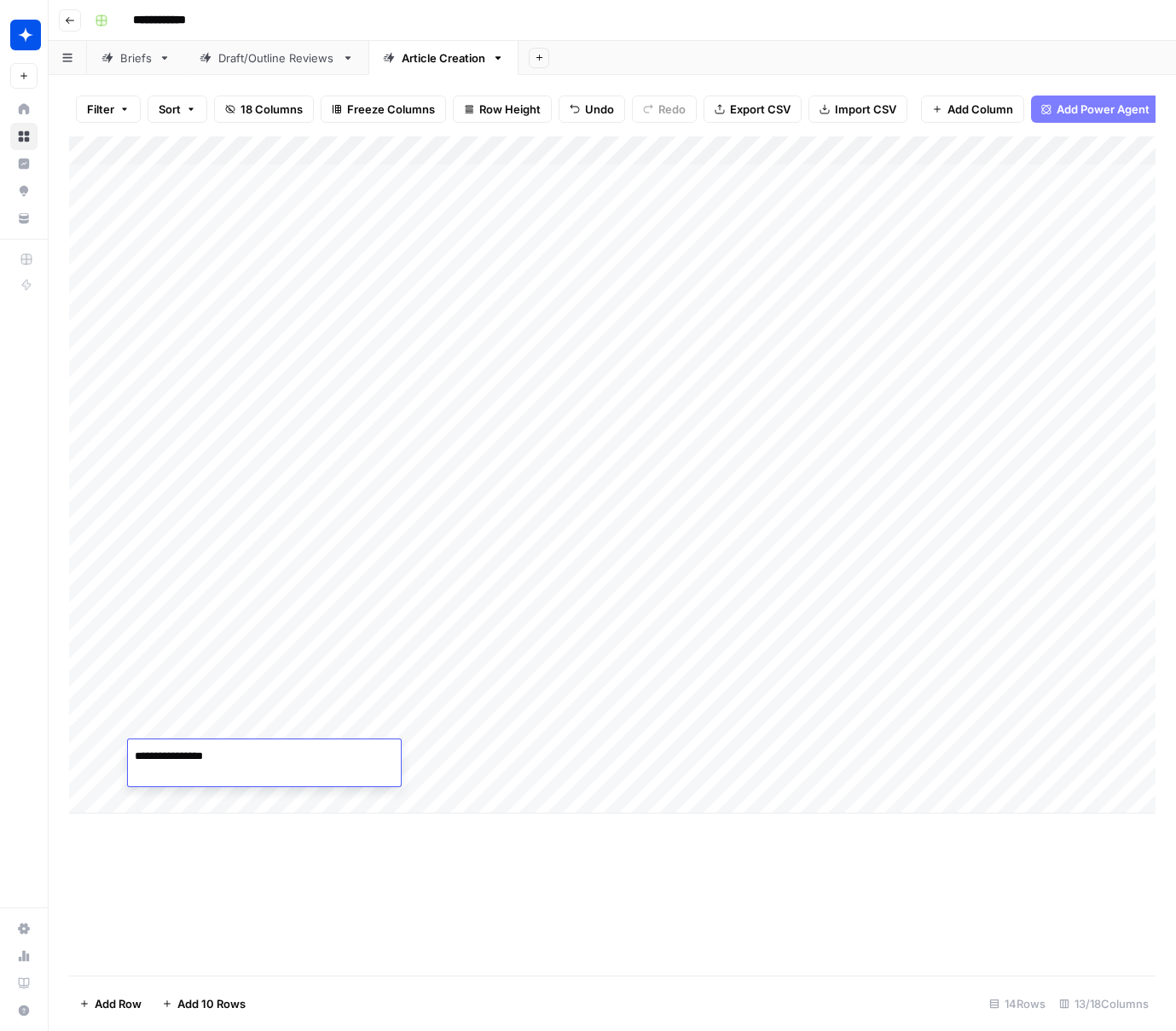 The image size is (1176, 1031). I want to click on span: 18 Columns, so click(271, 109).